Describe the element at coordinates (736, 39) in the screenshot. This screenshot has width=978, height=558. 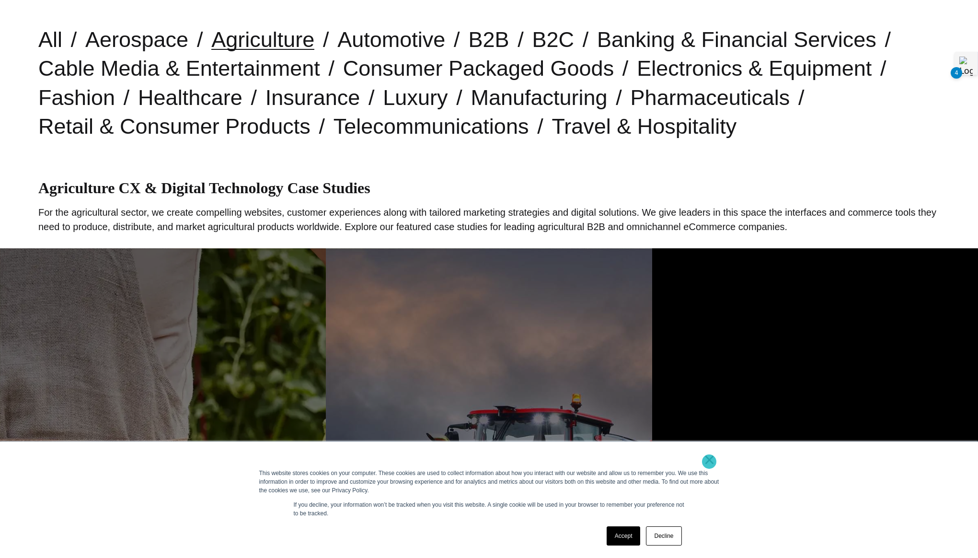
I see `a: Banking & Financial Services` at that location.